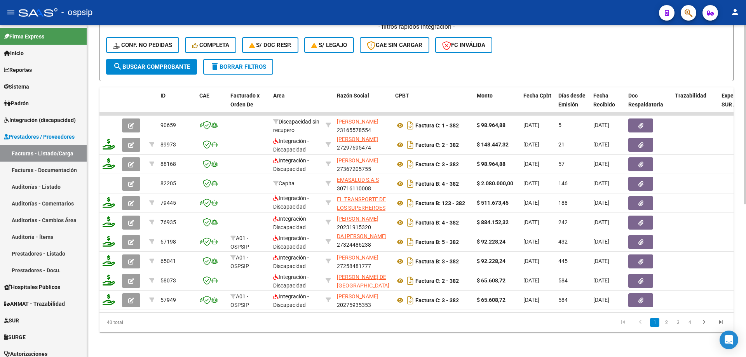  What do you see at coordinates (168, 164) in the screenshot?
I see `span: 88168` at bounding box center [168, 164].